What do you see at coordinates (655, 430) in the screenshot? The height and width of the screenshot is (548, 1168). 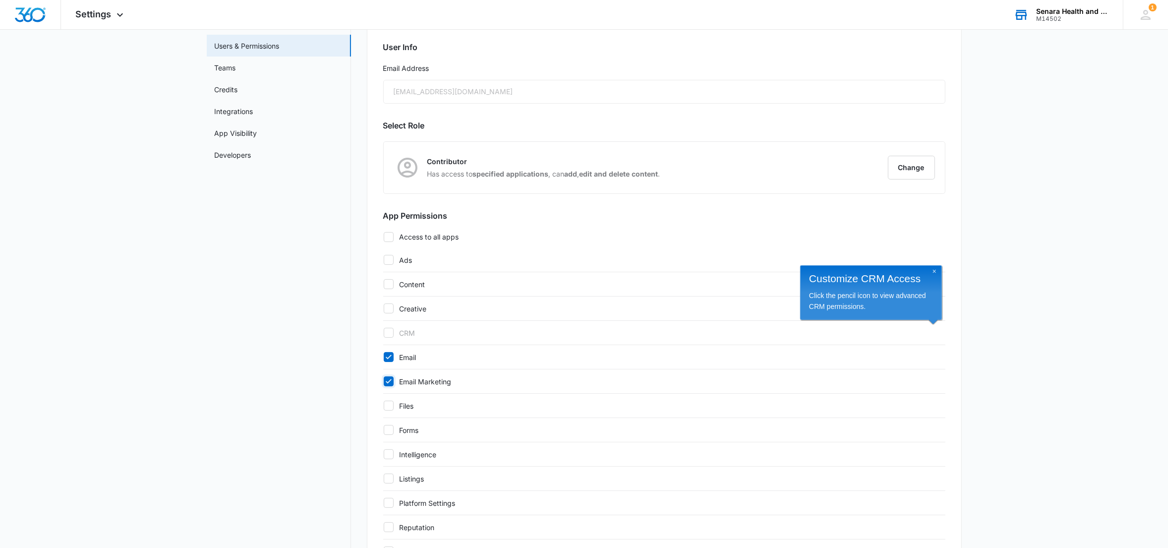 I see `label: Forms` at bounding box center [655, 430].